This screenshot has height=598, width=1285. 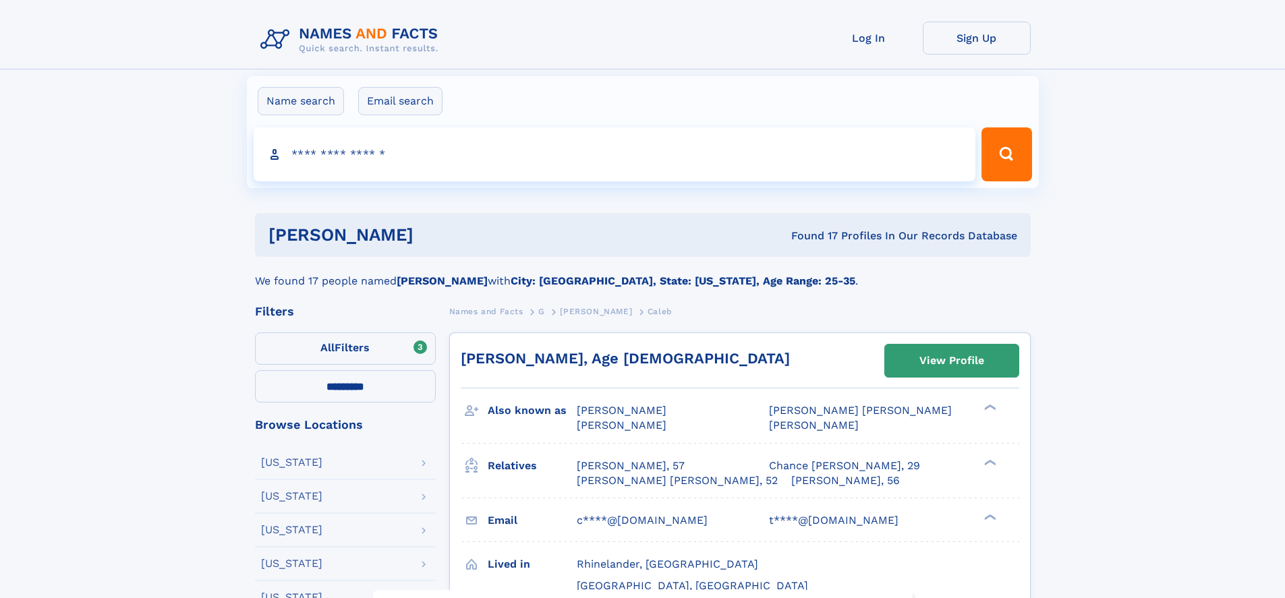 What do you see at coordinates (643, 273) in the screenshot?
I see `div: We found 17 people named with .` at bounding box center [643, 273].